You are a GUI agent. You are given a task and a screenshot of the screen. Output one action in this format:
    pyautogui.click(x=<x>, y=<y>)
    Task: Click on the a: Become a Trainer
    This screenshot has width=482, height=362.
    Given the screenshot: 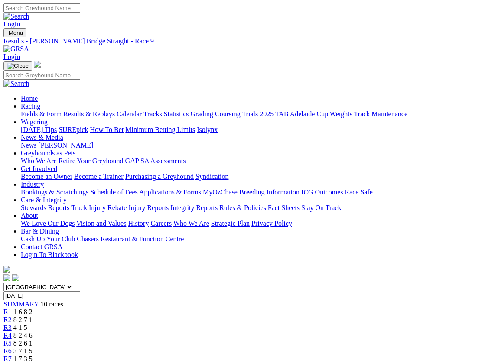 What is the action you would take?
    pyautogui.click(x=99, y=176)
    